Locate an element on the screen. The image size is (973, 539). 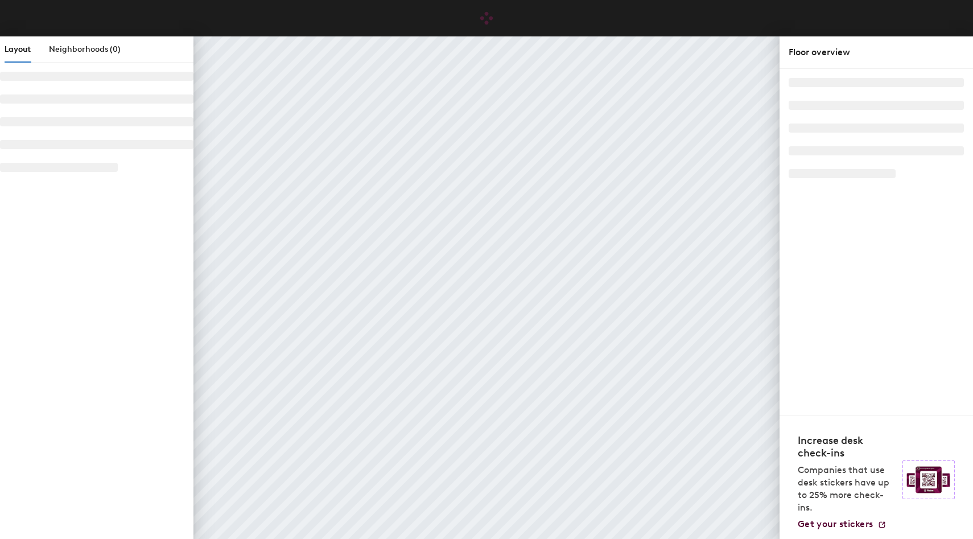
img: Sticker logo is located at coordinates (929, 480).